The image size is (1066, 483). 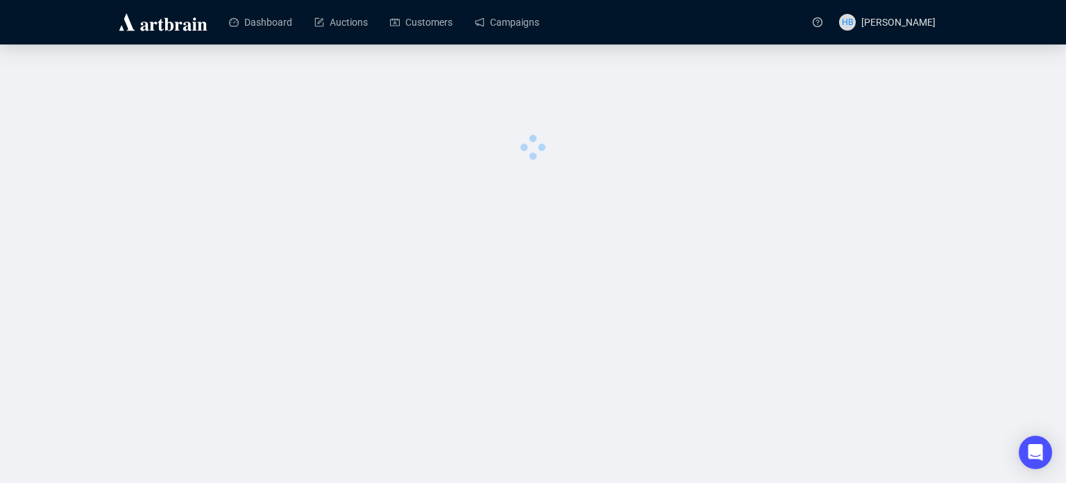 What do you see at coordinates (1036, 452) in the screenshot?
I see `div: Open Intercom Messenger` at bounding box center [1036, 452].